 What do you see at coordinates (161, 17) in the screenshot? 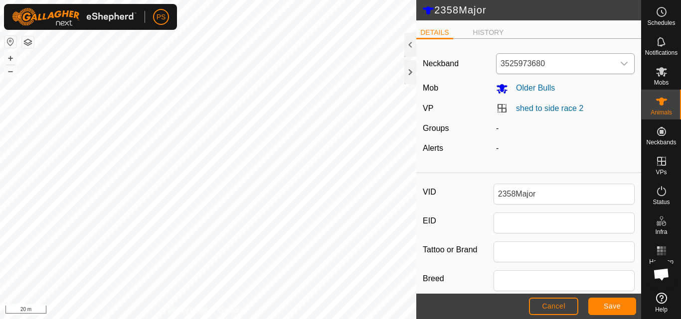
I see `span: PS` at bounding box center [161, 17].